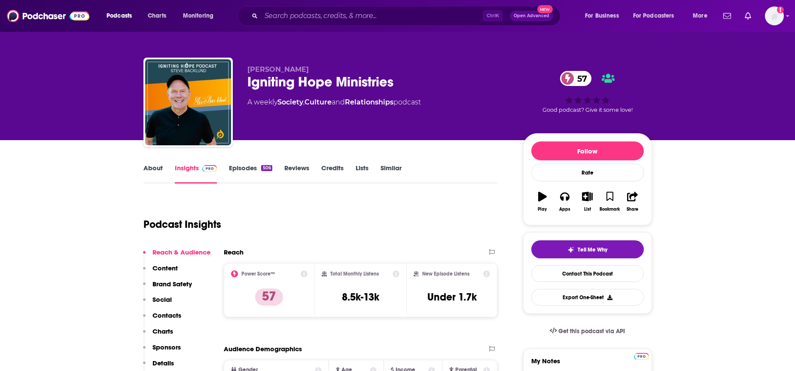 The image size is (795, 371). Describe the element at coordinates (290, 102) in the screenshot. I see `a: Society` at that location.